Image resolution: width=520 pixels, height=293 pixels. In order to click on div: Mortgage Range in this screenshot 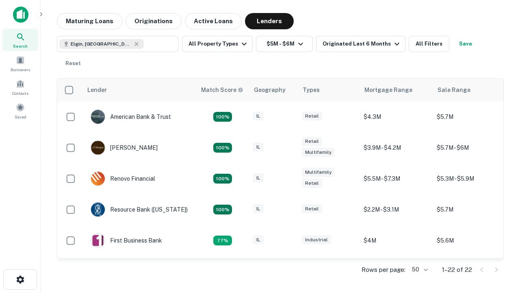, I will do `click(389, 90)`.